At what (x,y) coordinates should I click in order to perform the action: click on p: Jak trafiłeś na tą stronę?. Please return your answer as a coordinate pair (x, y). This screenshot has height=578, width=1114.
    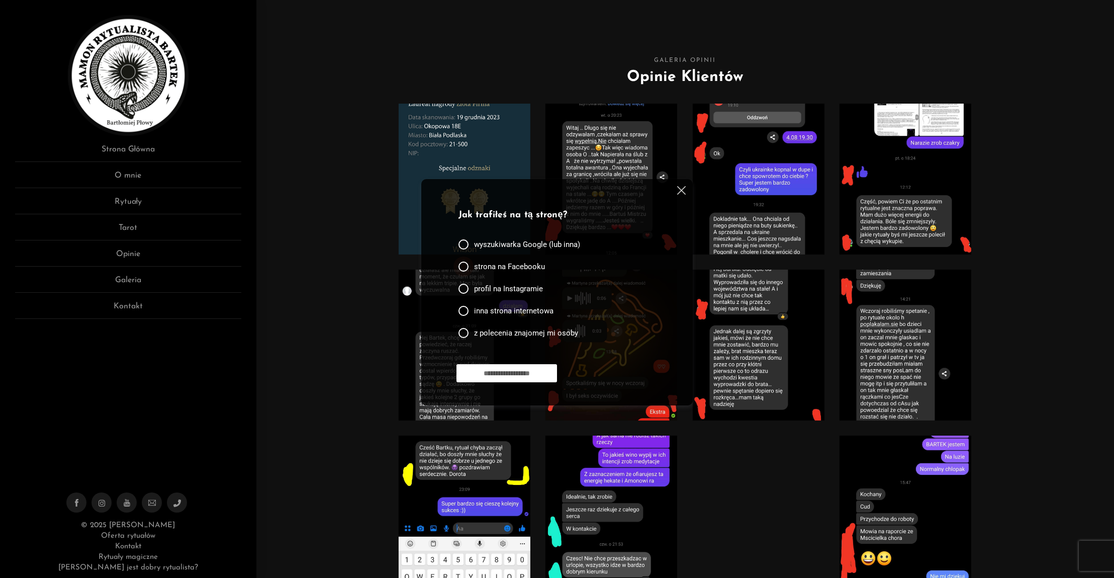
    Looking at the image, I should click on (555, 215).